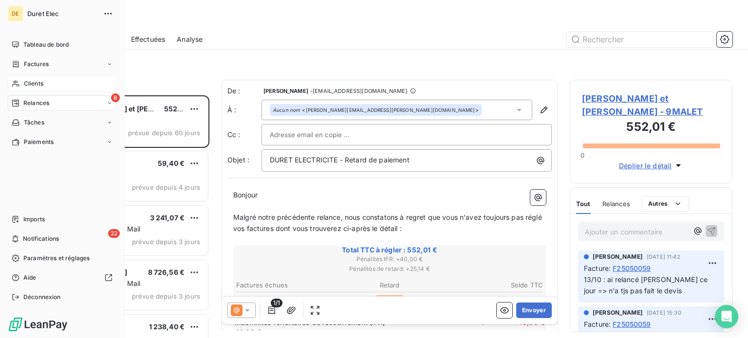 This screenshot has height=338, width=748. Describe the element at coordinates (62, 14) in the screenshot. I see `span: Duret Elec` at that location.